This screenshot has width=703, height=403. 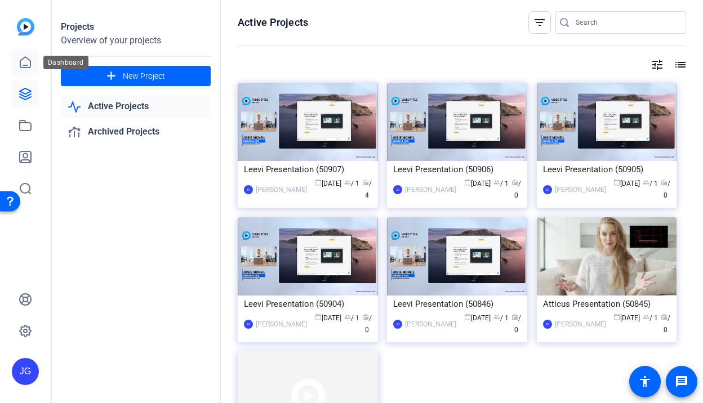 I want to click on mat-icon: filter_list, so click(x=540, y=23).